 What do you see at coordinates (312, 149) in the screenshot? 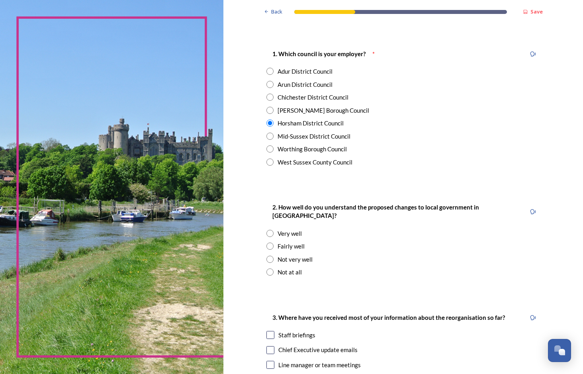
I see `div: Worthing Borough Council` at bounding box center [312, 149].